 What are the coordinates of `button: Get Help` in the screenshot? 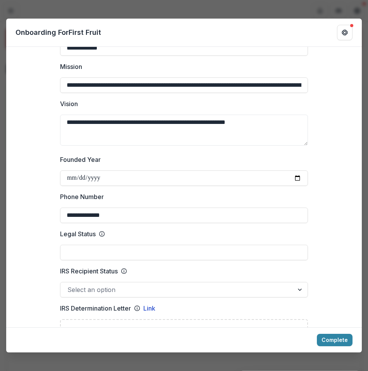 It's located at (344, 33).